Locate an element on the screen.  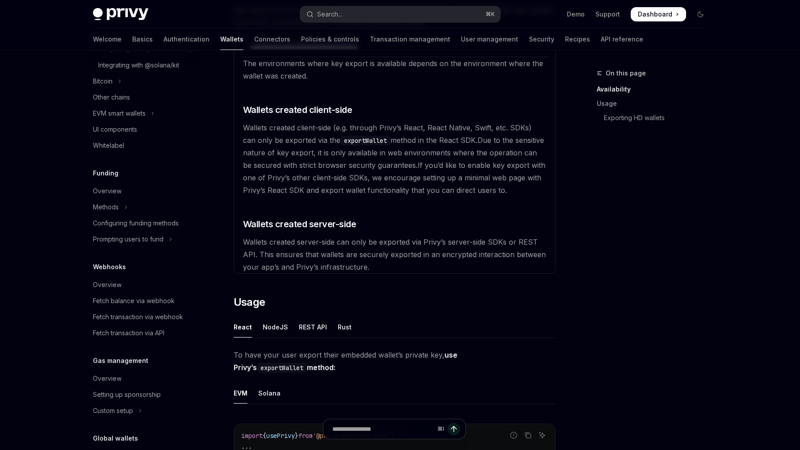
div: Whitelabel is located at coordinates (108, 146).